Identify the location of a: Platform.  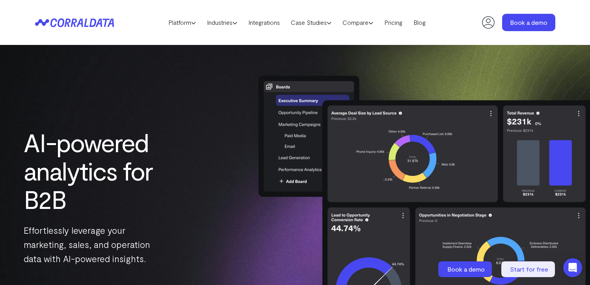
(182, 22).